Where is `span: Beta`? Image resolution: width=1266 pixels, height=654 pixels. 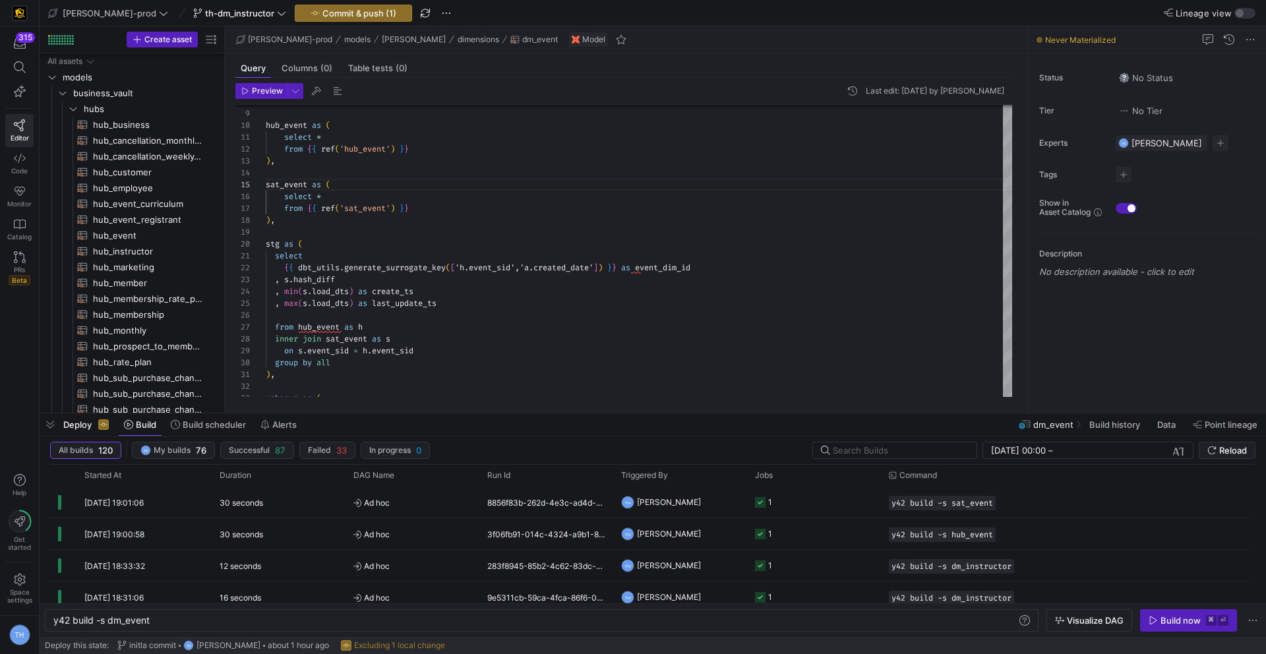 span: Beta is located at coordinates (19, 280).